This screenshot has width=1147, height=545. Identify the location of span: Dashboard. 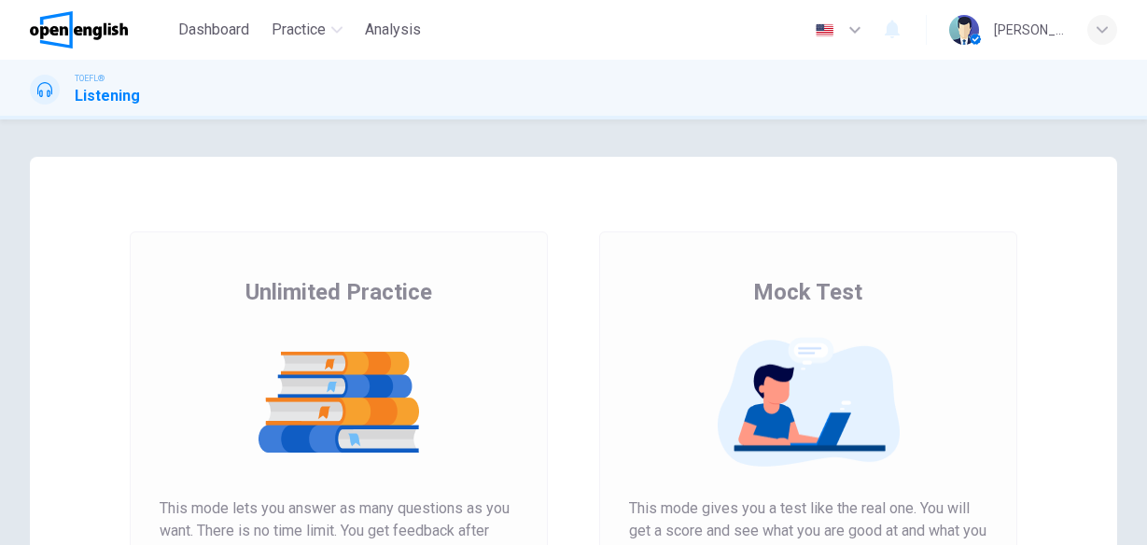
(214, 30).